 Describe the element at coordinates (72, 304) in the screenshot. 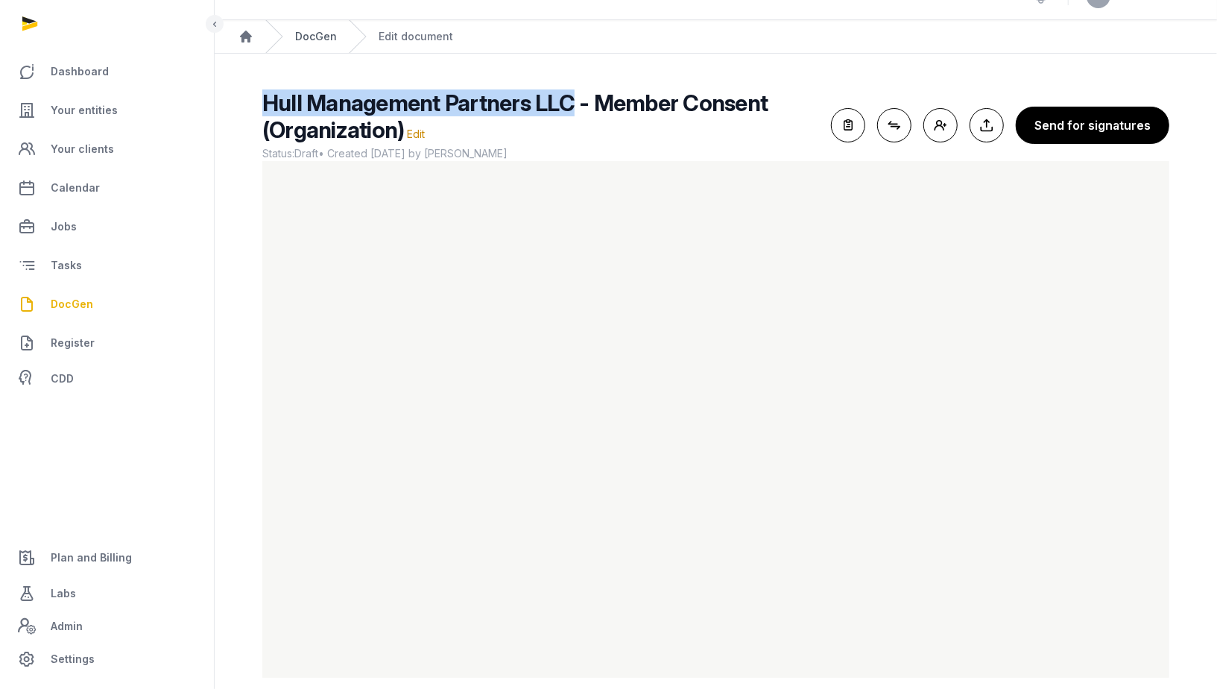

I see `span: DocGen` at that location.